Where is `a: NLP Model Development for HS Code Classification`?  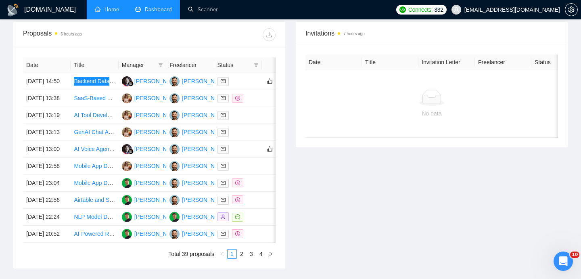
a: NLP Model Development for HS Code Classification is located at coordinates (139, 217).